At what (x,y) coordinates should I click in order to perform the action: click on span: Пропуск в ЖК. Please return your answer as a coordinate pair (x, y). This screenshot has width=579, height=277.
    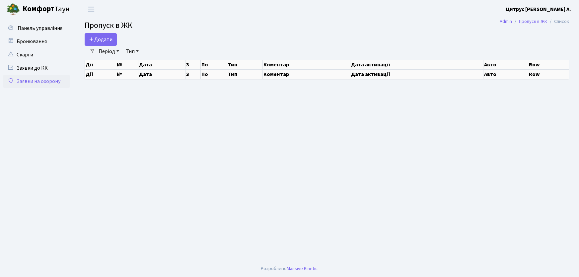
    Looking at the image, I should click on (108, 25).